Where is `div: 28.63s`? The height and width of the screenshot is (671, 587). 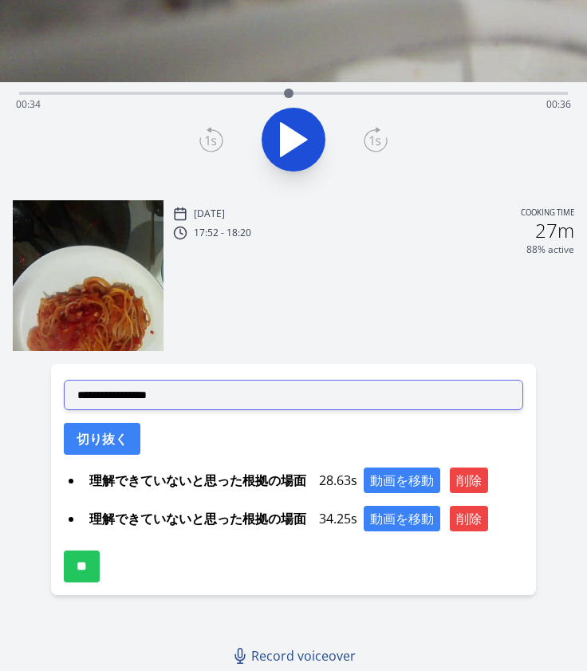
div: 28.63s is located at coordinates (303, 480).